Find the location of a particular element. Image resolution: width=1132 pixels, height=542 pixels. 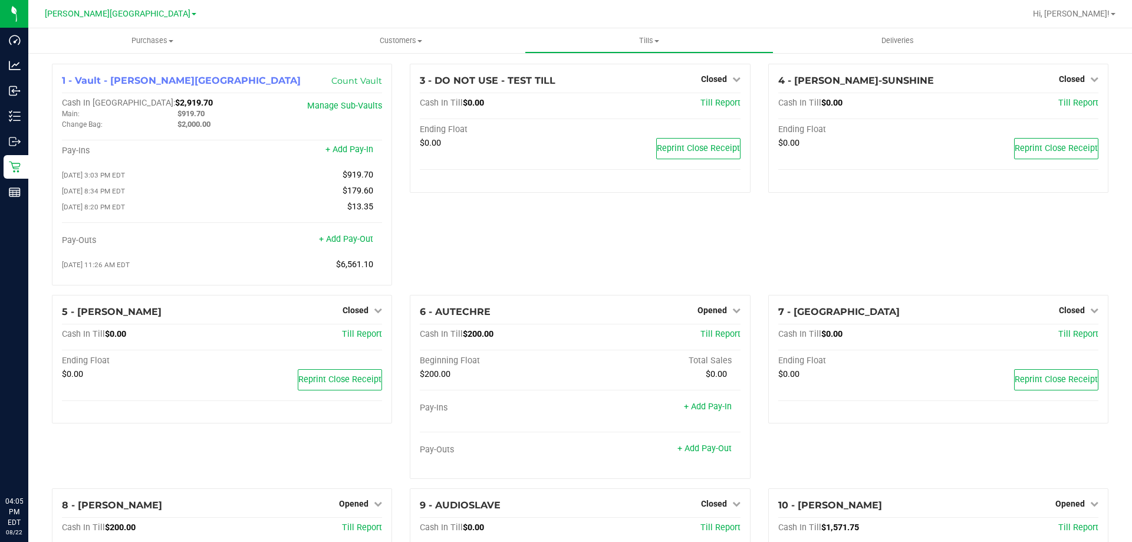

span: Customers is located at coordinates (400, 41).